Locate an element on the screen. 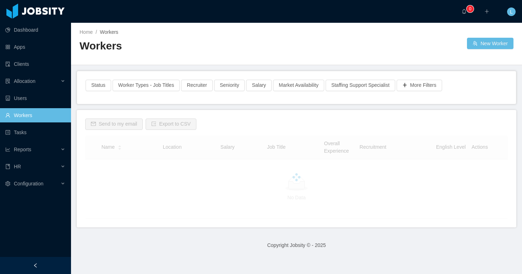 The width and height of the screenshot is (522, 274). i: icon: setting is located at coordinates (8, 183).